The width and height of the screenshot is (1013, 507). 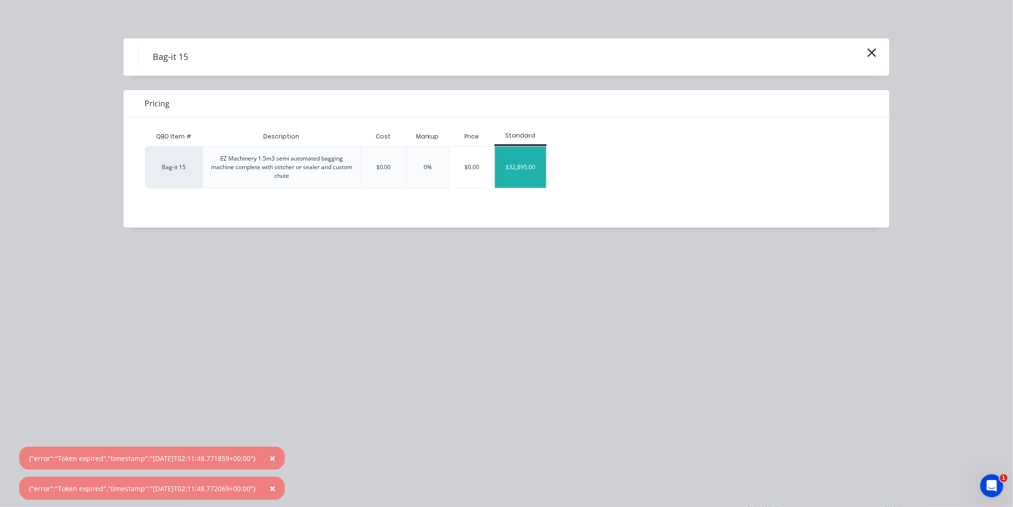 What do you see at coordinates (520, 167) in the screenshot?
I see `div: $32,895.00` at bounding box center [520, 167].